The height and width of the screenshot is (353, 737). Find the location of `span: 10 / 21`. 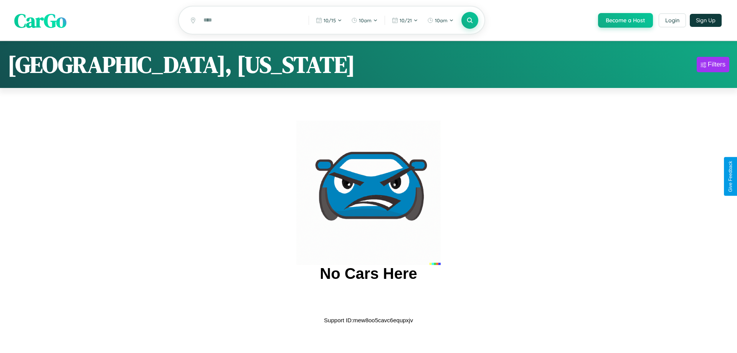

span: 10 / 21 is located at coordinates (406, 20).